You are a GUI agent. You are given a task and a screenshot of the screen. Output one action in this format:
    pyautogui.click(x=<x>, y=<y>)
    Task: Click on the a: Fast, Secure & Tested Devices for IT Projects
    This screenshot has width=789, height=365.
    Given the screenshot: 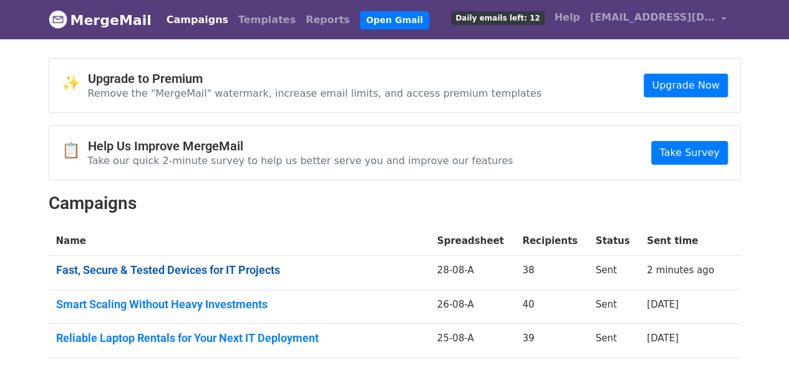 What is the action you would take?
    pyautogui.click(x=239, y=270)
    